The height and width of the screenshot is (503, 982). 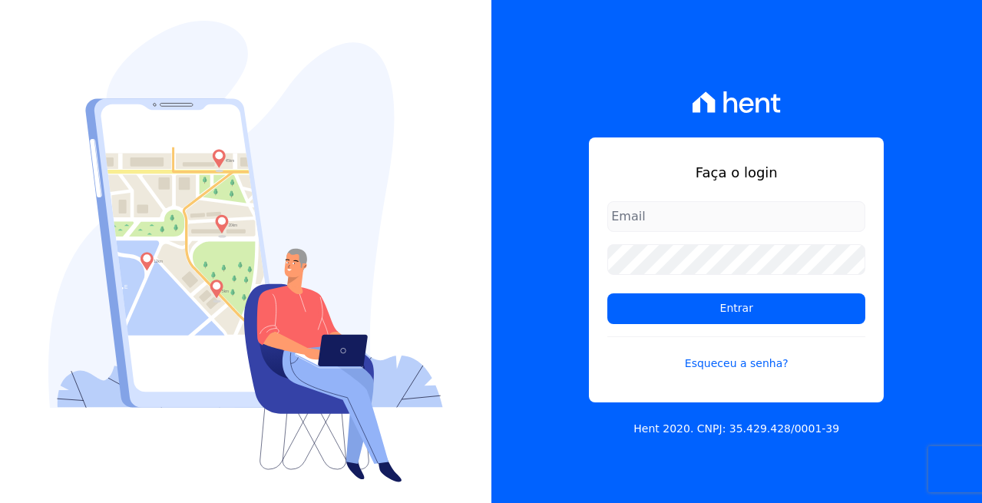 I want to click on a: Esqueceu a senha?, so click(x=736, y=354).